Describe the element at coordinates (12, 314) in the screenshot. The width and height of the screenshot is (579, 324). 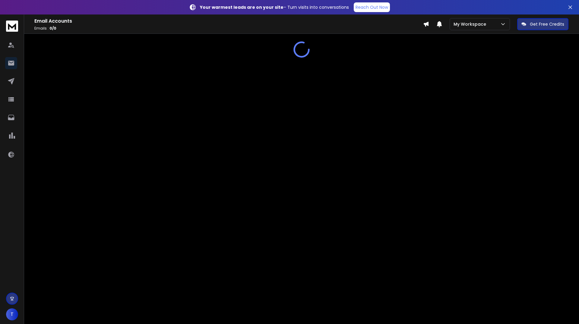
I see `span: T` at that location.